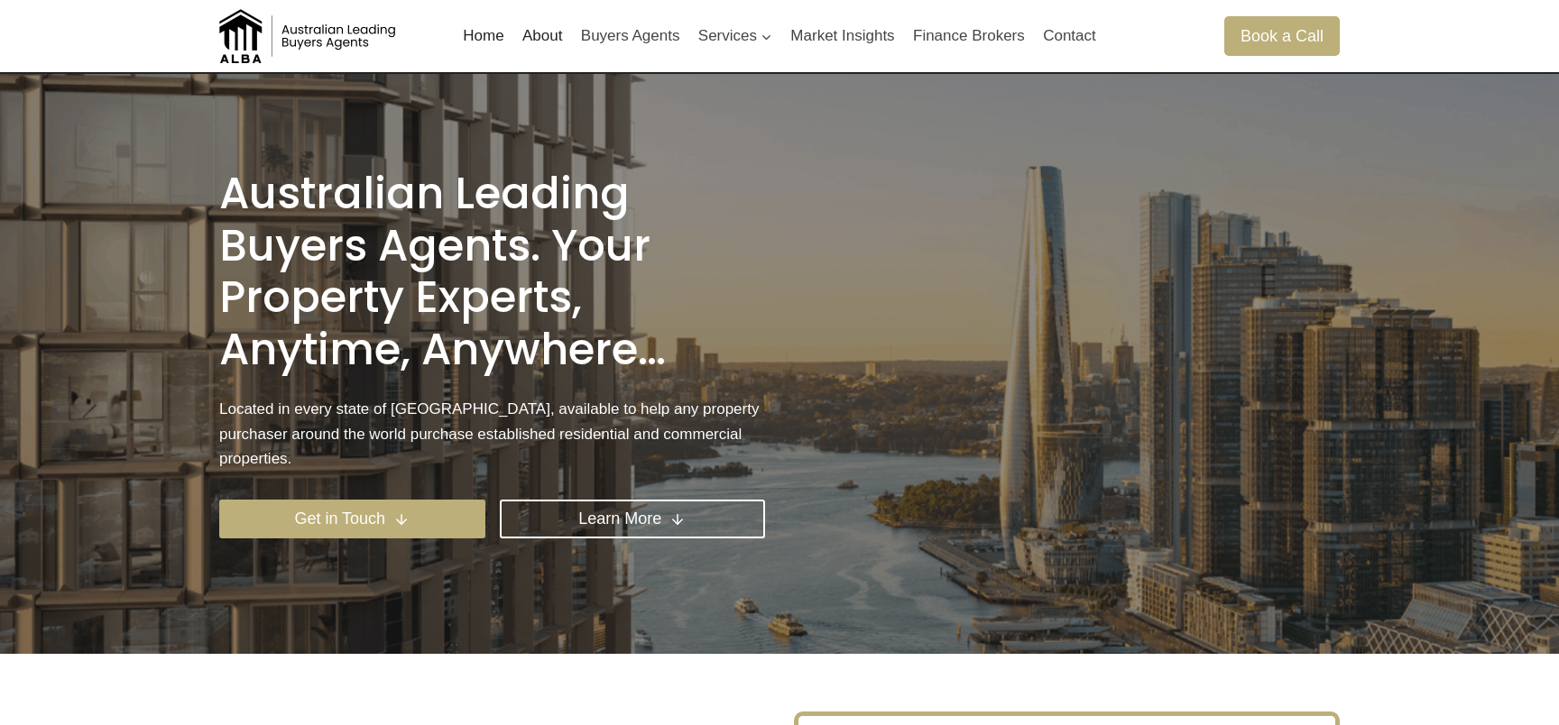 The width and height of the screenshot is (1559, 725). I want to click on a: Finance Brokers, so click(969, 36).